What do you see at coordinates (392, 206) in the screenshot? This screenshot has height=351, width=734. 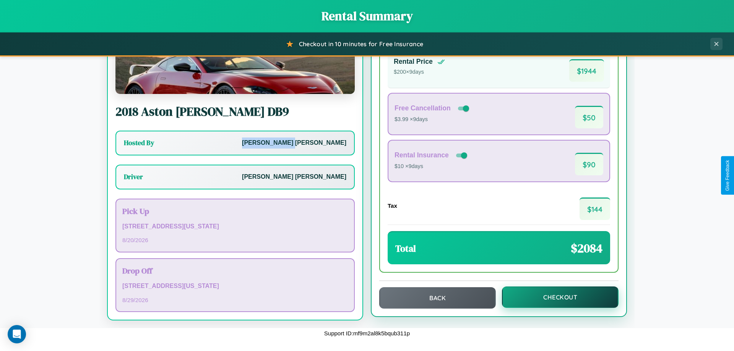 I see `h4: Tax` at bounding box center [392, 206].